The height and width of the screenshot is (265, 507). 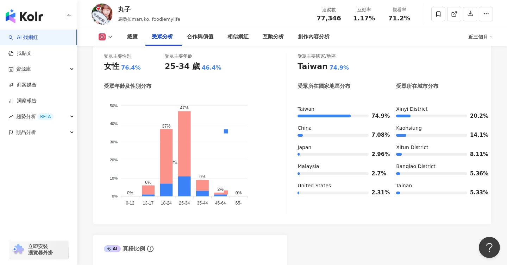 I want to click on tspan: 65-, so click(x=238, y=203).